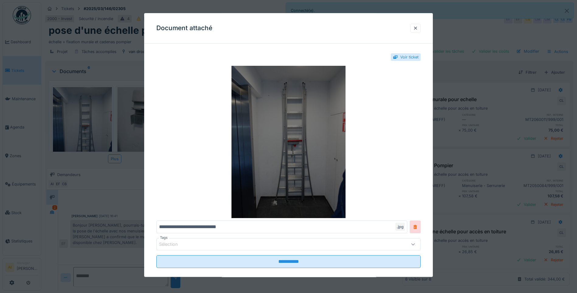 Image resolution: width=577 pixels, height=293 pixels. Describe the element at coordinates (409, 57) in the screenshot. I see `div: Voir ticket` at that location.